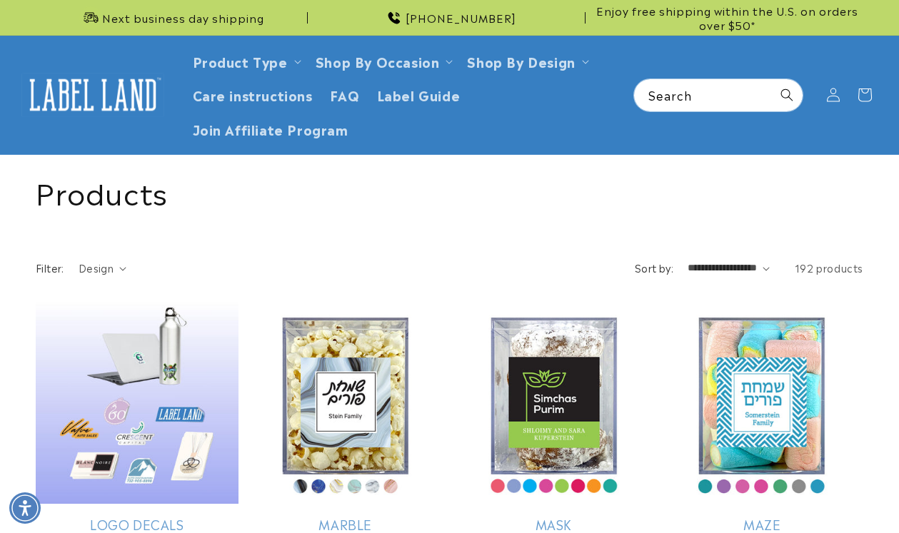 This screenshot has height=533, width=899. I want to click on a: Mask, so click(554, 524).